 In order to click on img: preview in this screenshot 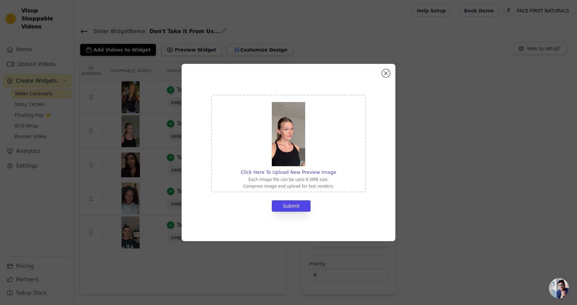, I will do `click(288, 134)`.